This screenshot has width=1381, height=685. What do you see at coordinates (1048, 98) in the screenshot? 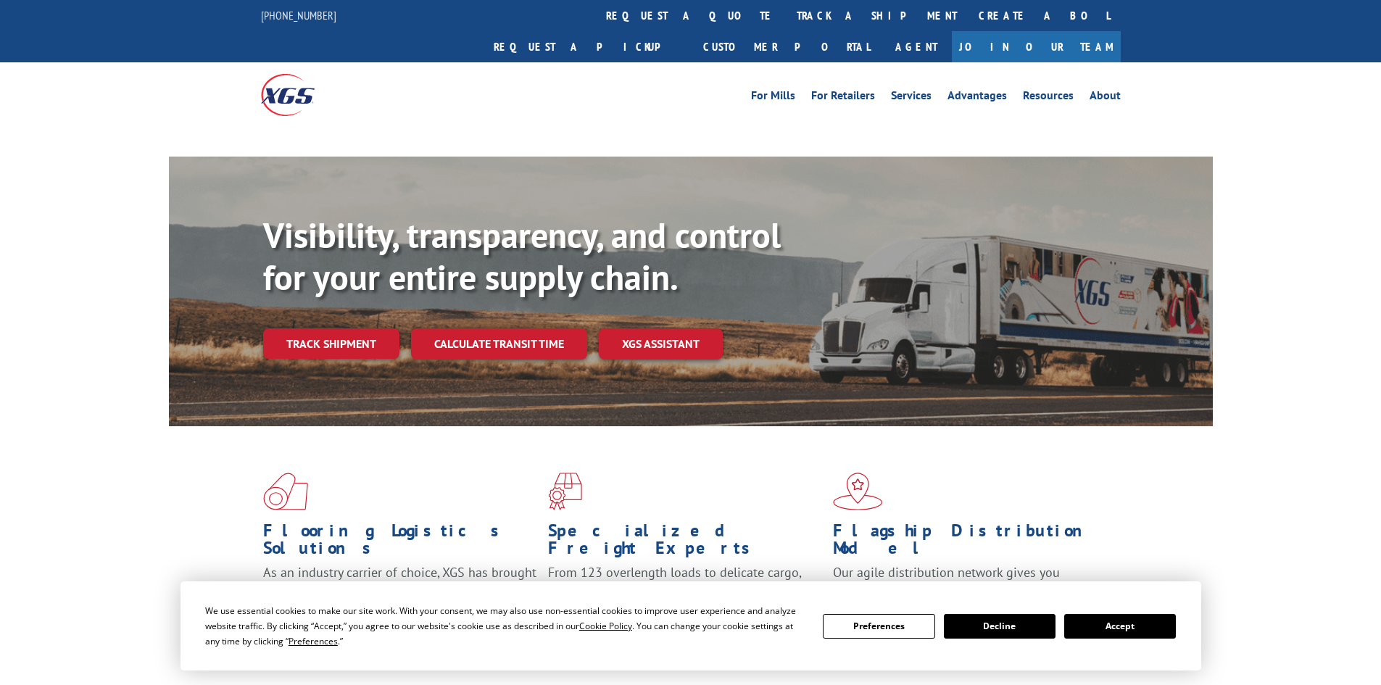
I see `a: Resources` at bounding box center [1048, 98].